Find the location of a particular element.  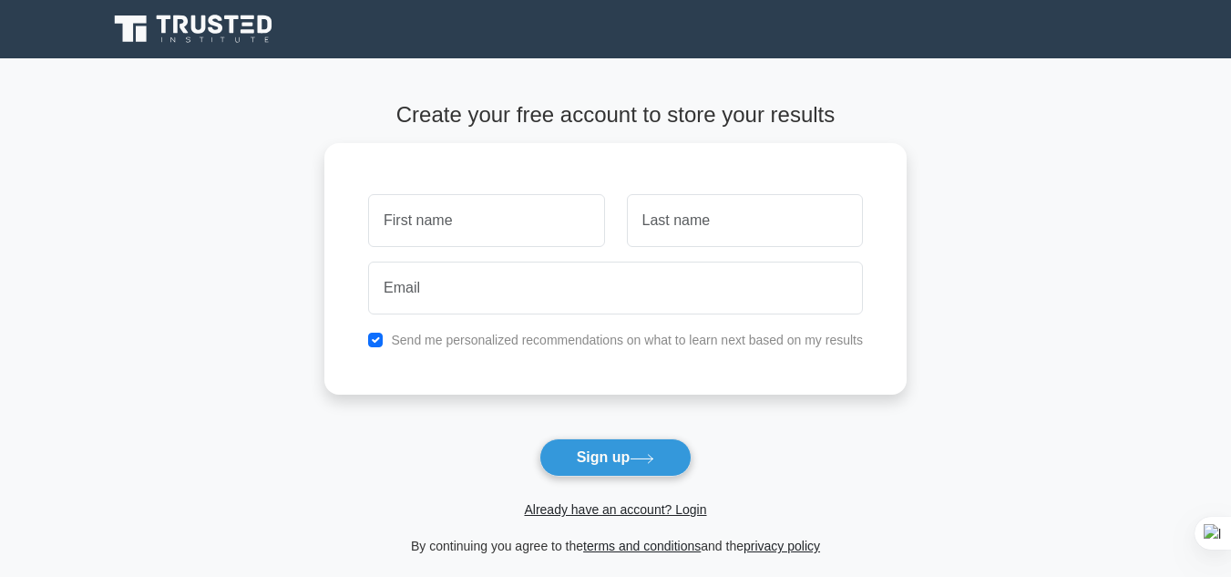

label: Send me personalized recommendations on what to learn next based on my results is located at coordinates (627, 340).